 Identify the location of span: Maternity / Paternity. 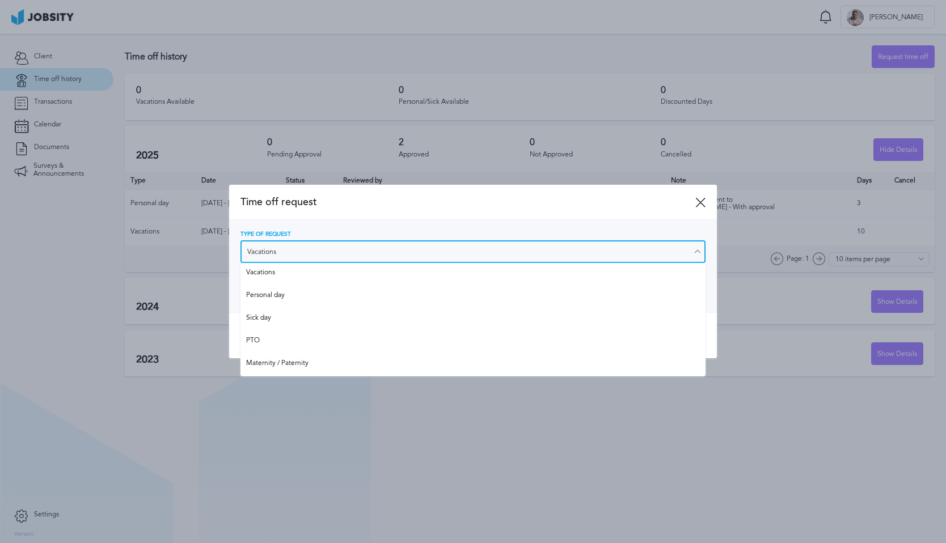
(473, 365).